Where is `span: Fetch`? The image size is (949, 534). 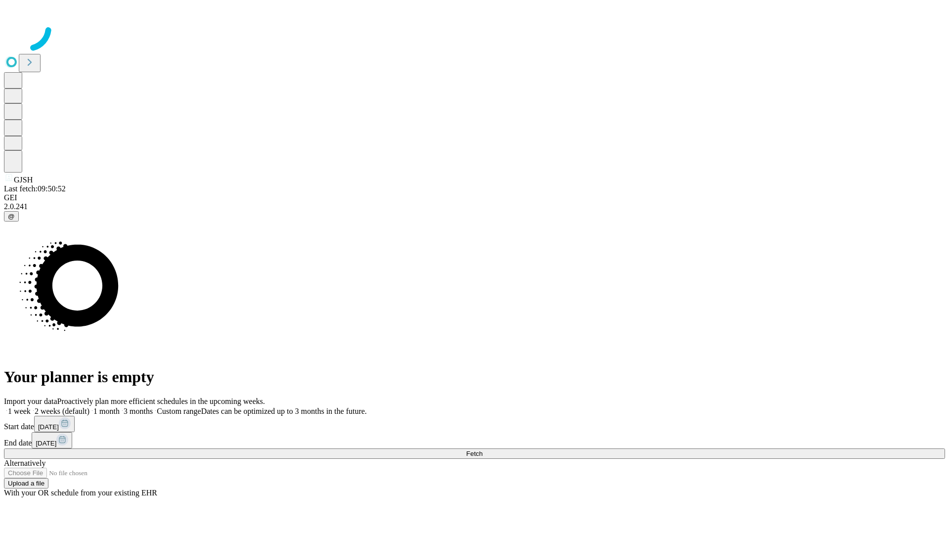 span: Fetch is located at coordinates (474, 453).